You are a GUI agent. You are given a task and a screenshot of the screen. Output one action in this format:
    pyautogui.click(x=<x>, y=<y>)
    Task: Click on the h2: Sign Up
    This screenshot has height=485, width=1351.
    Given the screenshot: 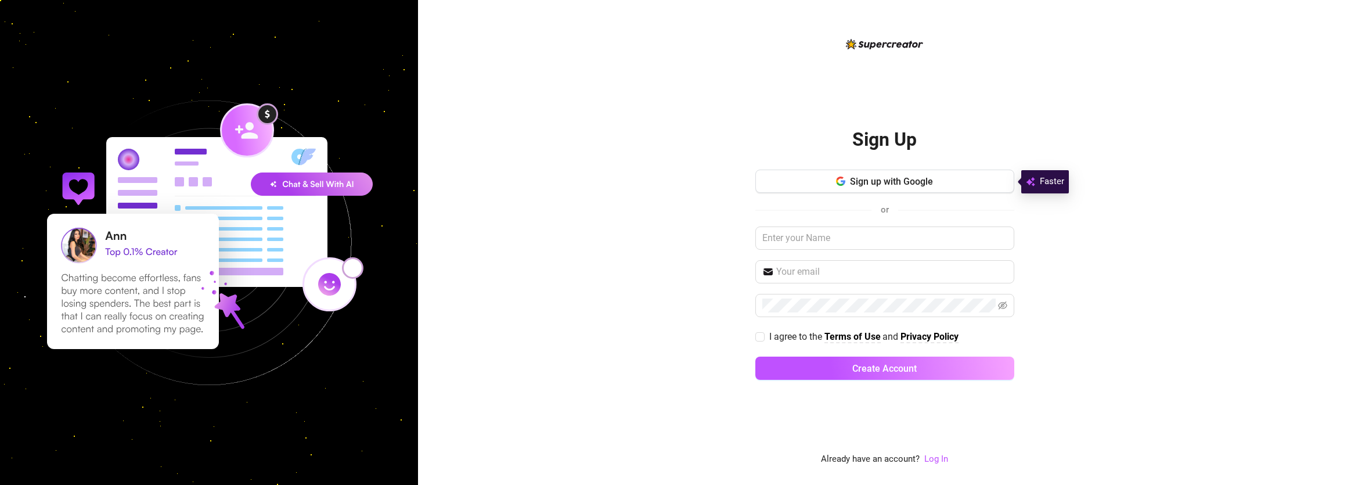 What is the action you would take?
    pyautogui.click(x=885, y=139)
    